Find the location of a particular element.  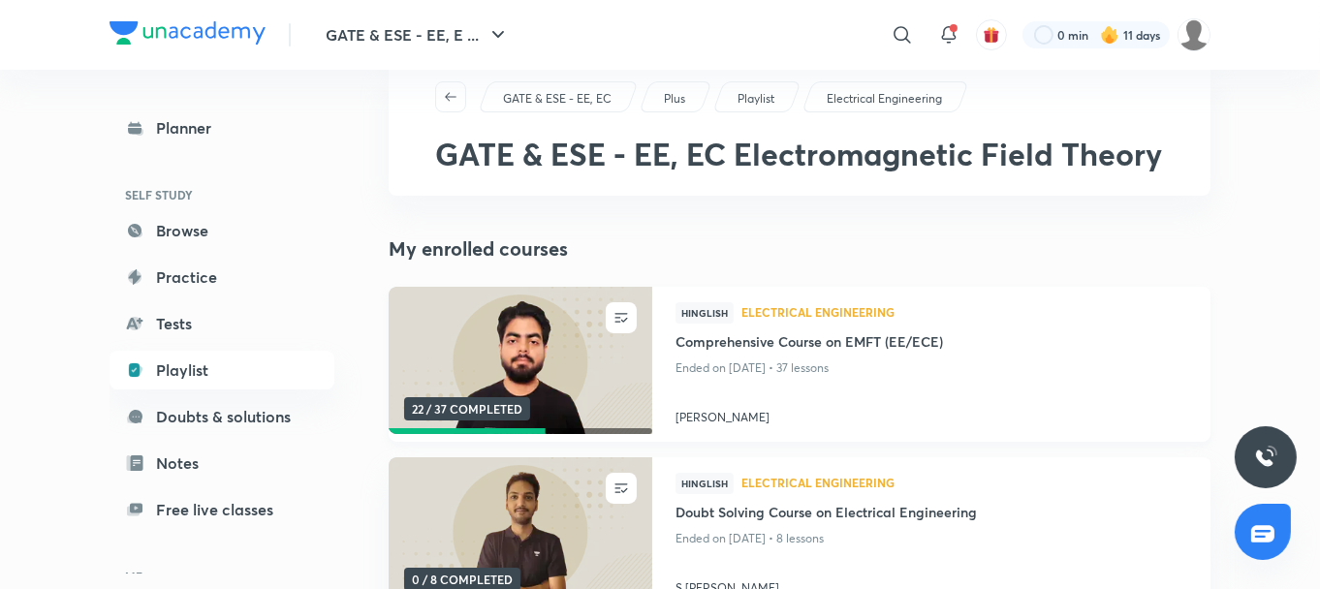

img: new-thumbnail is located at coordinates (519, 360).